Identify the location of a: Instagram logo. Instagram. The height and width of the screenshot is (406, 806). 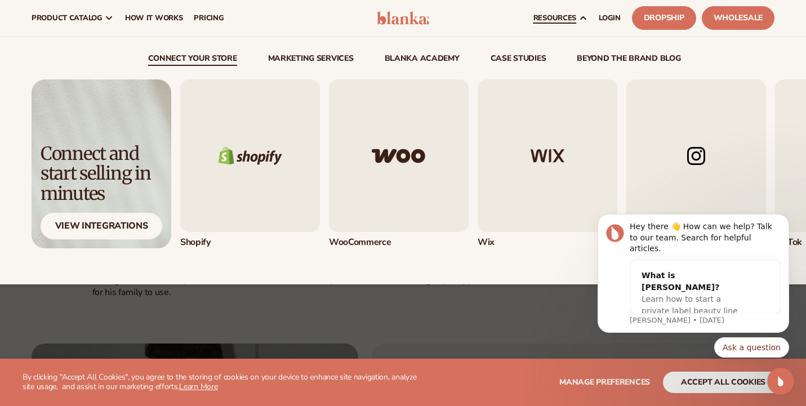
(696, 164).